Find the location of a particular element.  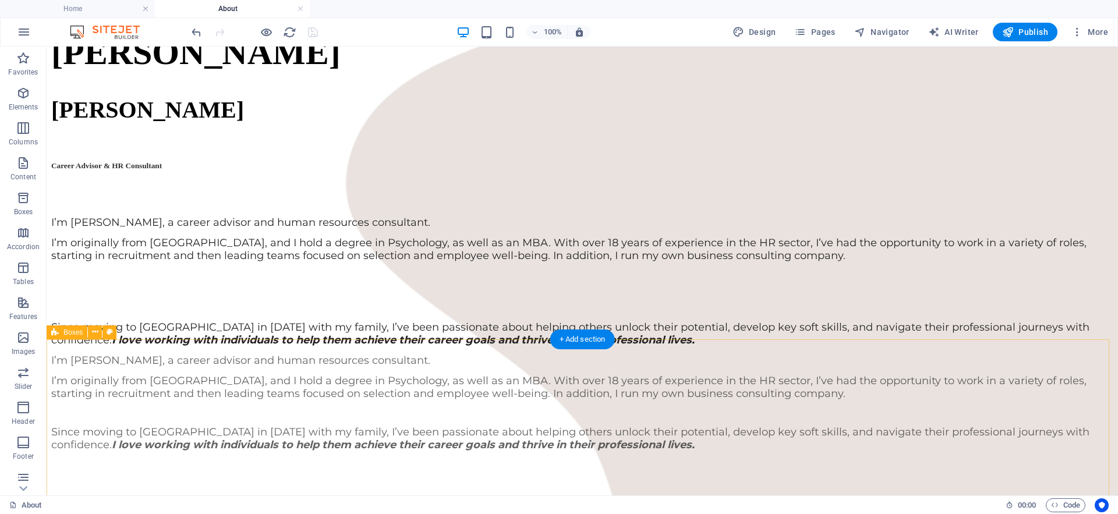

button: Design is located at coordinates (754, 32).